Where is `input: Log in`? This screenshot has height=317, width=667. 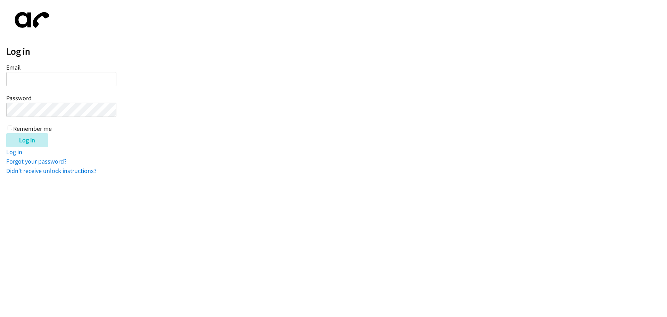
input: Log in is located at coordinates (27, 140).